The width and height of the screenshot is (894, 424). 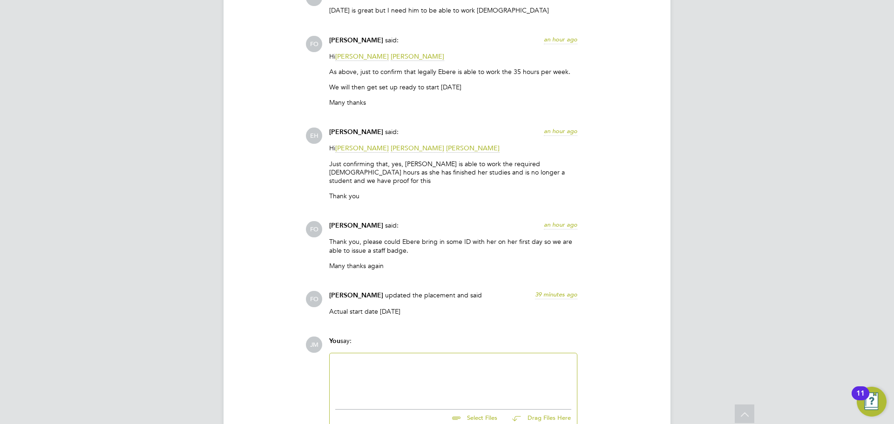 What do you see at coordinates (453, 196) in the screenshot?
I see `p: Thank you` at bounding box center [453, 196].